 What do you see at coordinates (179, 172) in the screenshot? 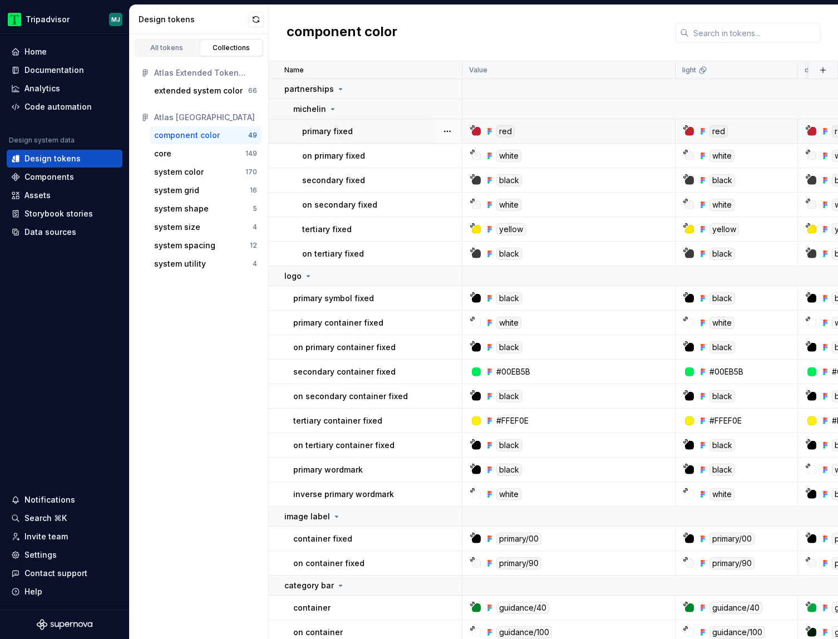
I see `div: system color` at bounding box center [179, 172].